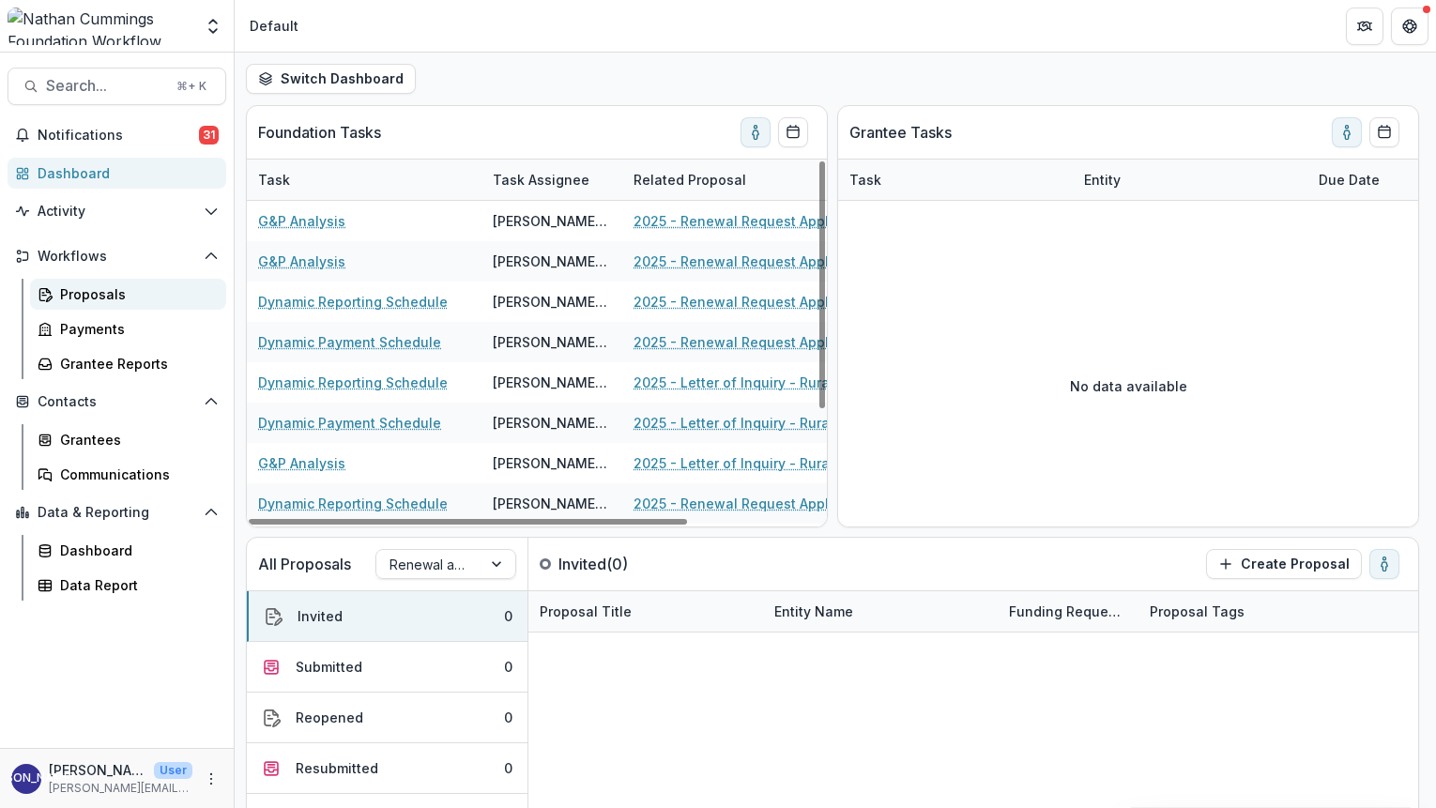  I want to click on button: Submitted0, so click(387, 667).